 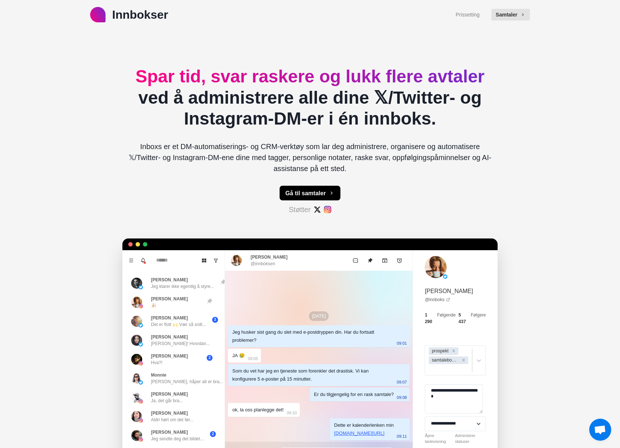 What do you see at coordinates (300, 210) in the screenshot?
I see `font: Støtter` at bounding box center [300, 210].